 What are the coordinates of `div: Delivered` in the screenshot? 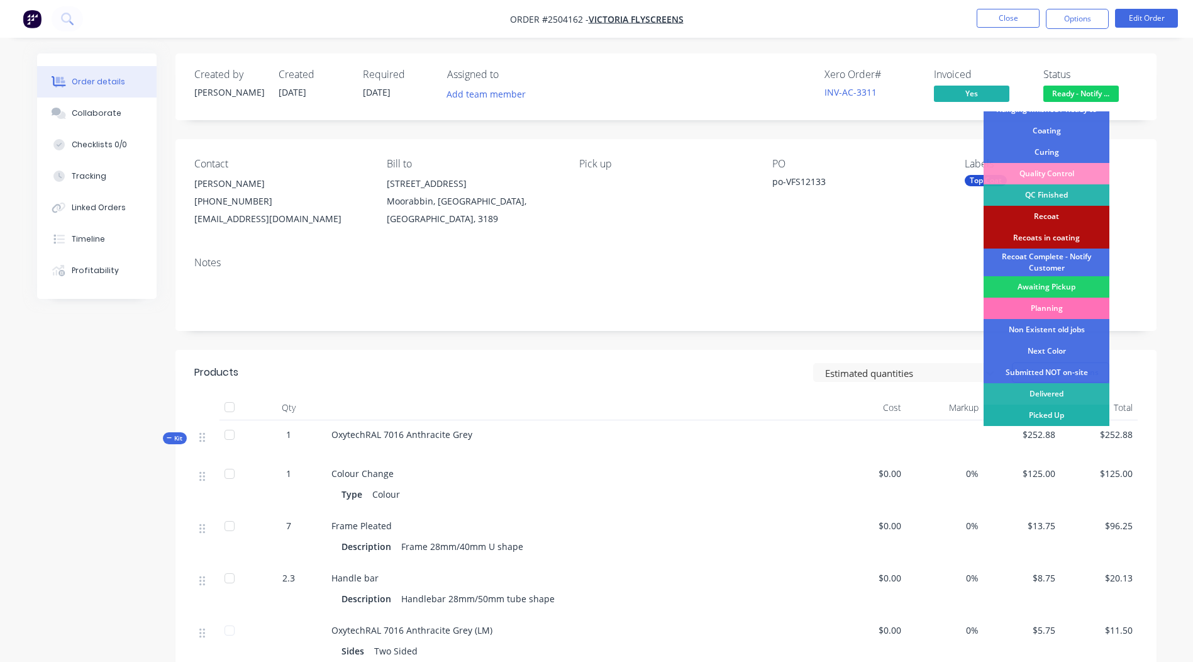 It's located at (1047, 394).